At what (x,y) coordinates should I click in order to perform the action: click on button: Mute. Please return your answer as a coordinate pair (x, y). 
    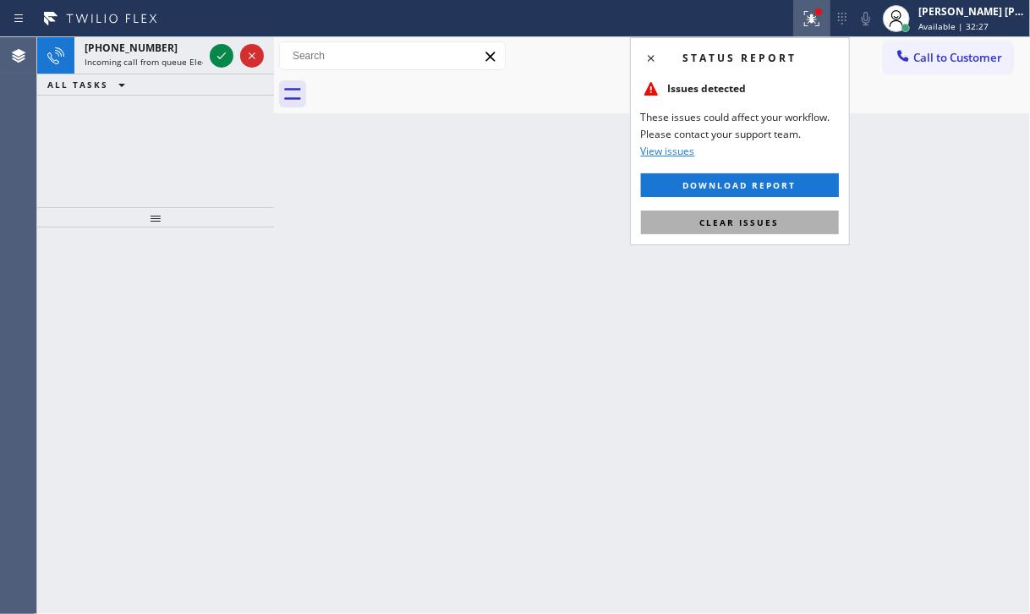
    Looking at the image, I should click on (866, 19).